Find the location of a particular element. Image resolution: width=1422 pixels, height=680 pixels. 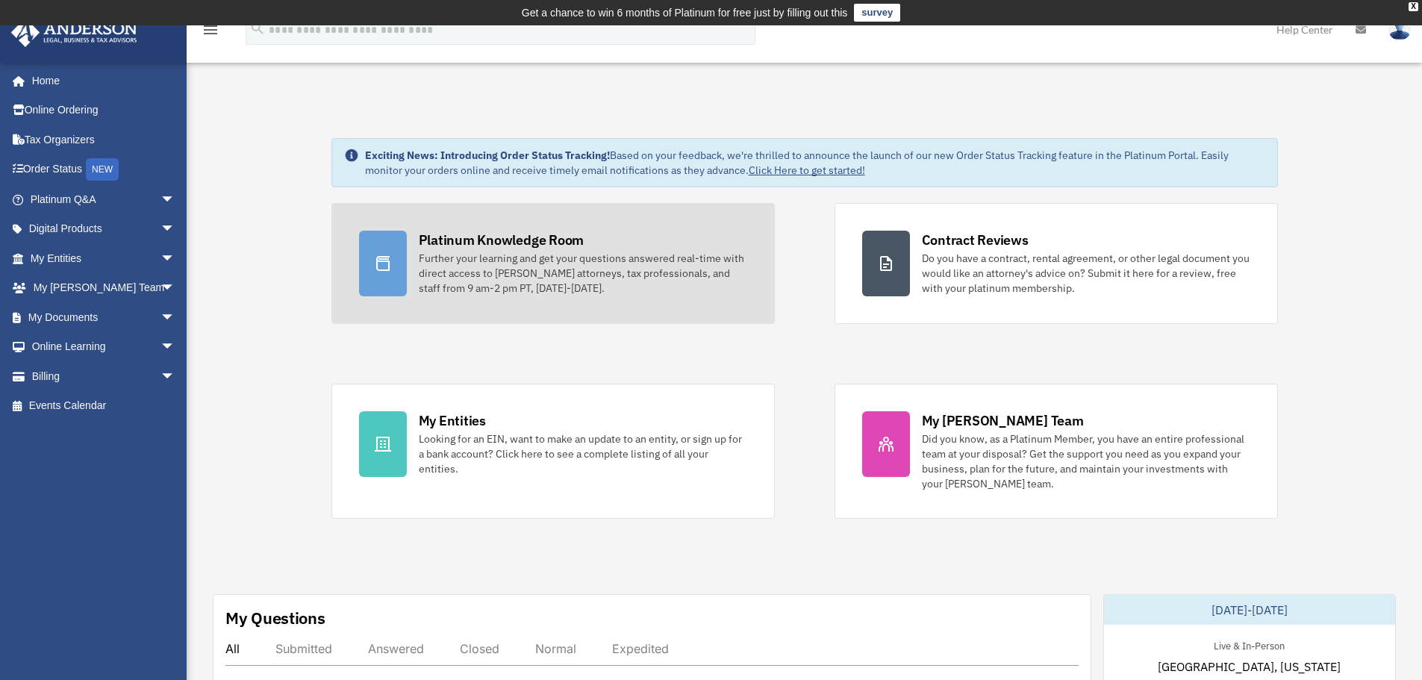

div: Further your learning and get your questions answered real-time with direct access to [PERSON_NAM... is located at coordinates (583, 273).